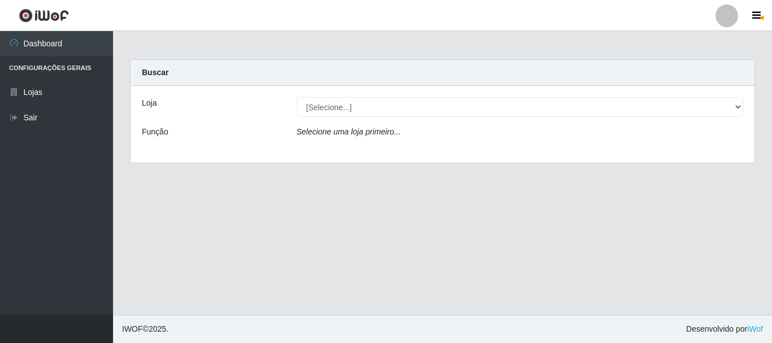 The image size is (772, 343). I want to click on span: IWOF, so click(132, 329).